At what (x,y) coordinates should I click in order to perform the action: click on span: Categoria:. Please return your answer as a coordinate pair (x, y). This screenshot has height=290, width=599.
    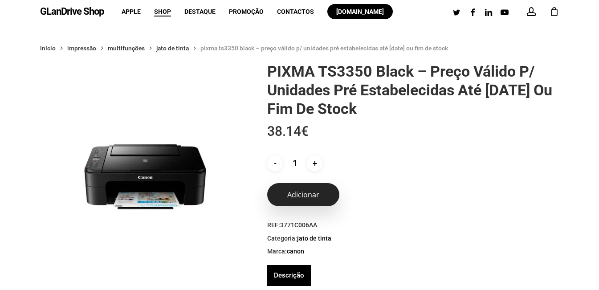
    Looking at the image, I should click on (413, 239).